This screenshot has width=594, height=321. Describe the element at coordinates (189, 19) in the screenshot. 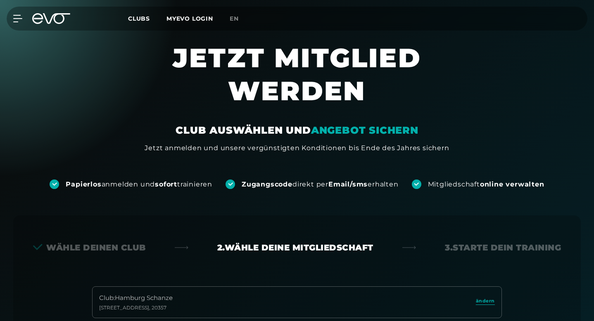

I see `a: MYEVO LOGIN` at that location.